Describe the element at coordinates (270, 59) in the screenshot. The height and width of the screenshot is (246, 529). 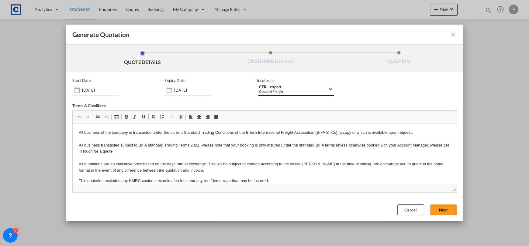
I see `li: CUSTOMER DETAILS` at that location.